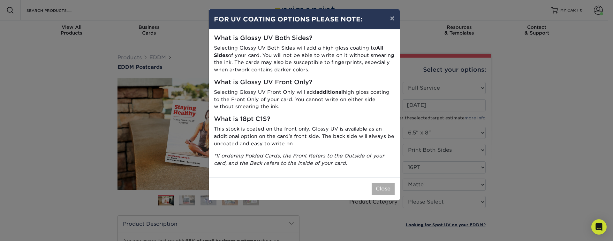 The image size is (613, 241). I want to click on h4: FOR UV COATING OPTIONS PLEASE NOTE:, so click(304, 19).